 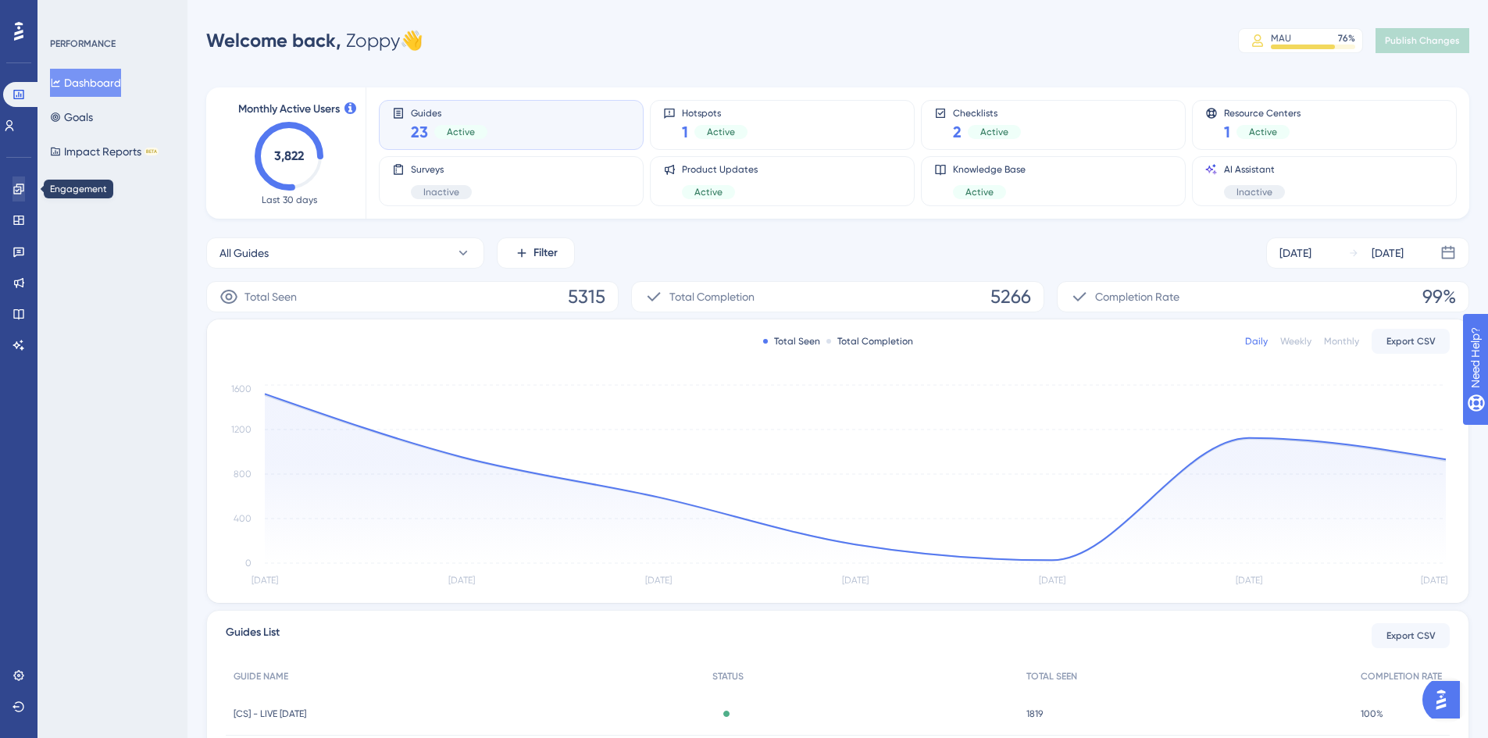 What do you see at coordinates (242, 474) in the screenshot?
I see `tspan: 800` at bounding box center [242, 474].